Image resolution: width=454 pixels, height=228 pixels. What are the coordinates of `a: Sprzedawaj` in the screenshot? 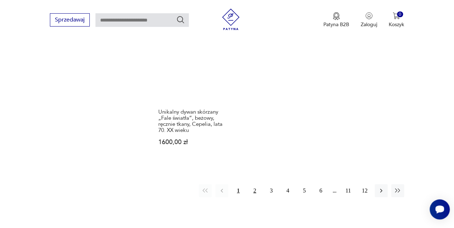 It's located at (70, 20).